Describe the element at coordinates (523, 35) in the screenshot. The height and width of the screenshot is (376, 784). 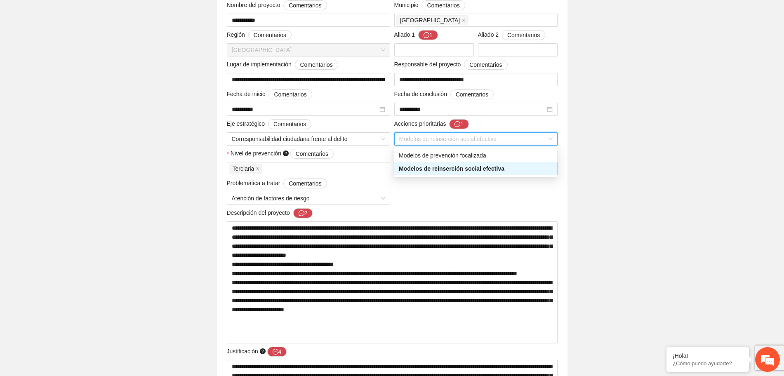
I see `button: Aliado 2` at that location.